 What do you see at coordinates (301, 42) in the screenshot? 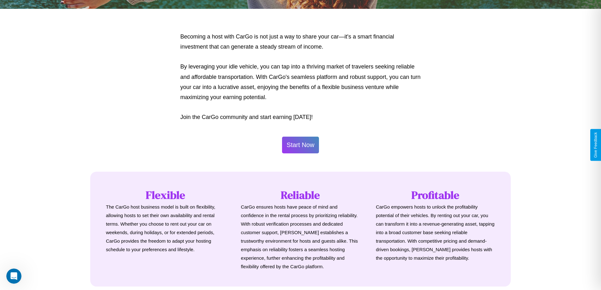
I see `p: Becoming a host with CarGo is not just a way to share your car—it's a smart financial investment ...` at bounding box center [301, 42].